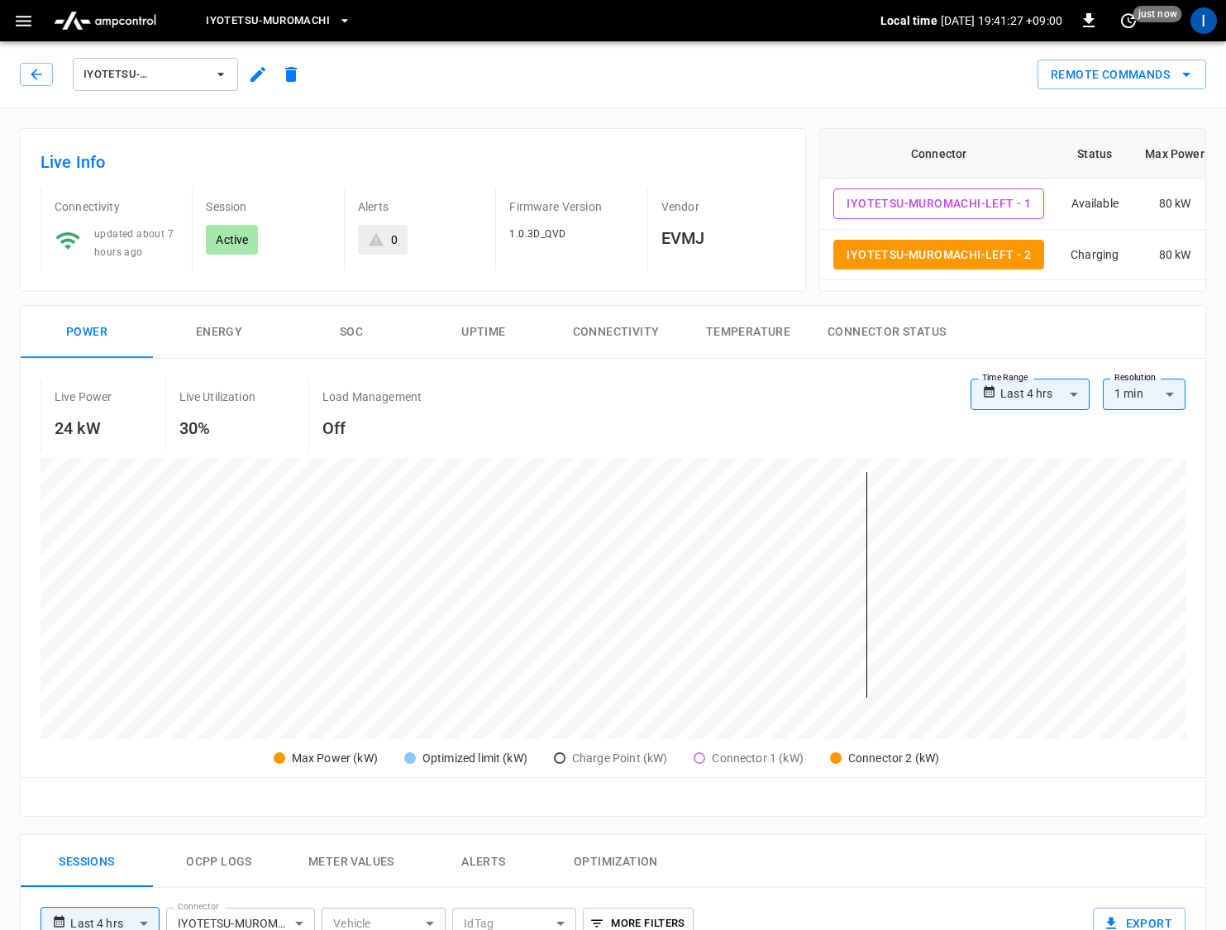  Describe the element at coordinates (231, 240) in the screenshot. I see `p: Active` at that location.